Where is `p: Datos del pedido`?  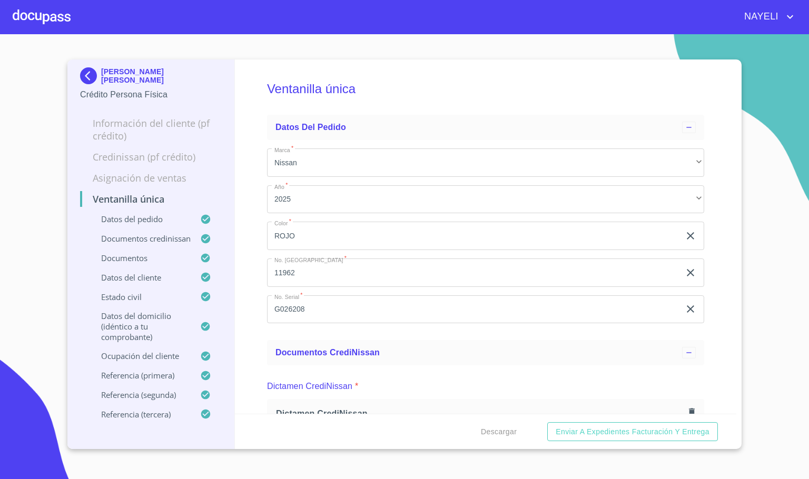
p: Datos del pedido is located at coordinates (140, 219).